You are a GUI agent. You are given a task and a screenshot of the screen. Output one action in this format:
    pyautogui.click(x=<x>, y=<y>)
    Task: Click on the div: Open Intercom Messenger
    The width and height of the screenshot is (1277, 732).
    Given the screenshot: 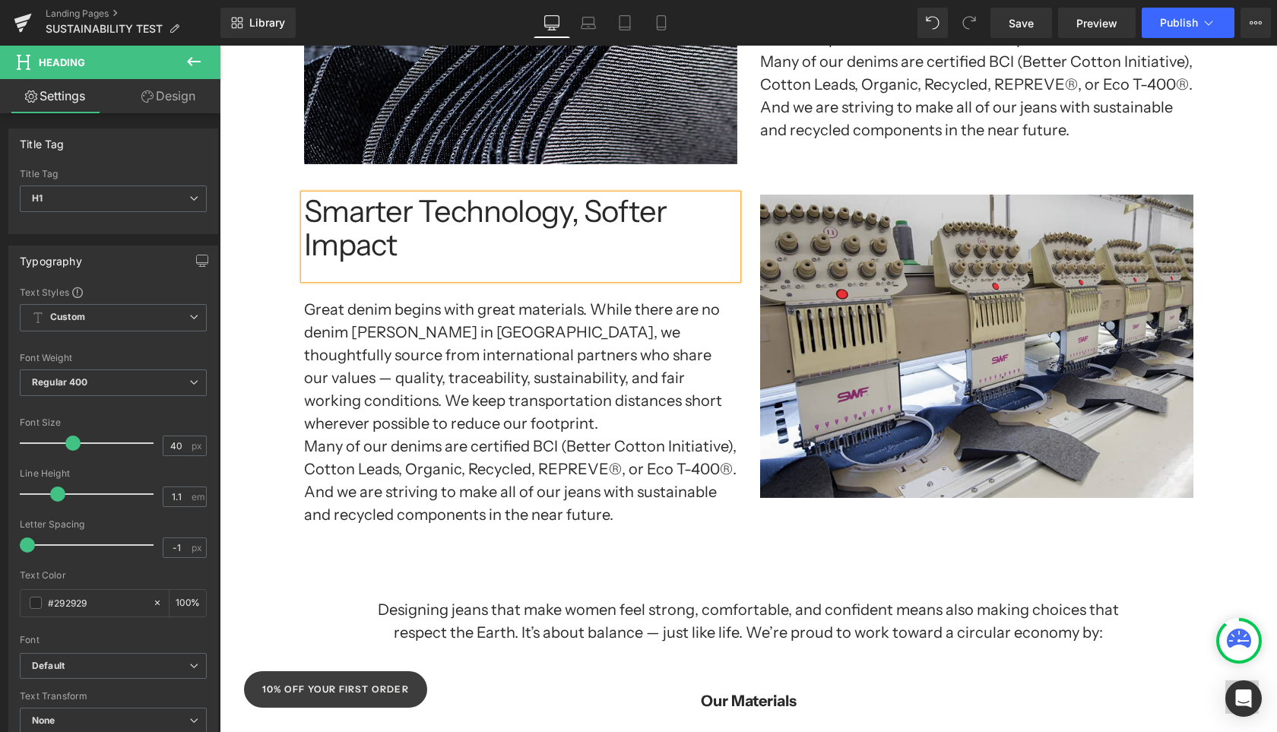 What is the action you would take?
    pyautogui.click(x=1243, y=698)
    